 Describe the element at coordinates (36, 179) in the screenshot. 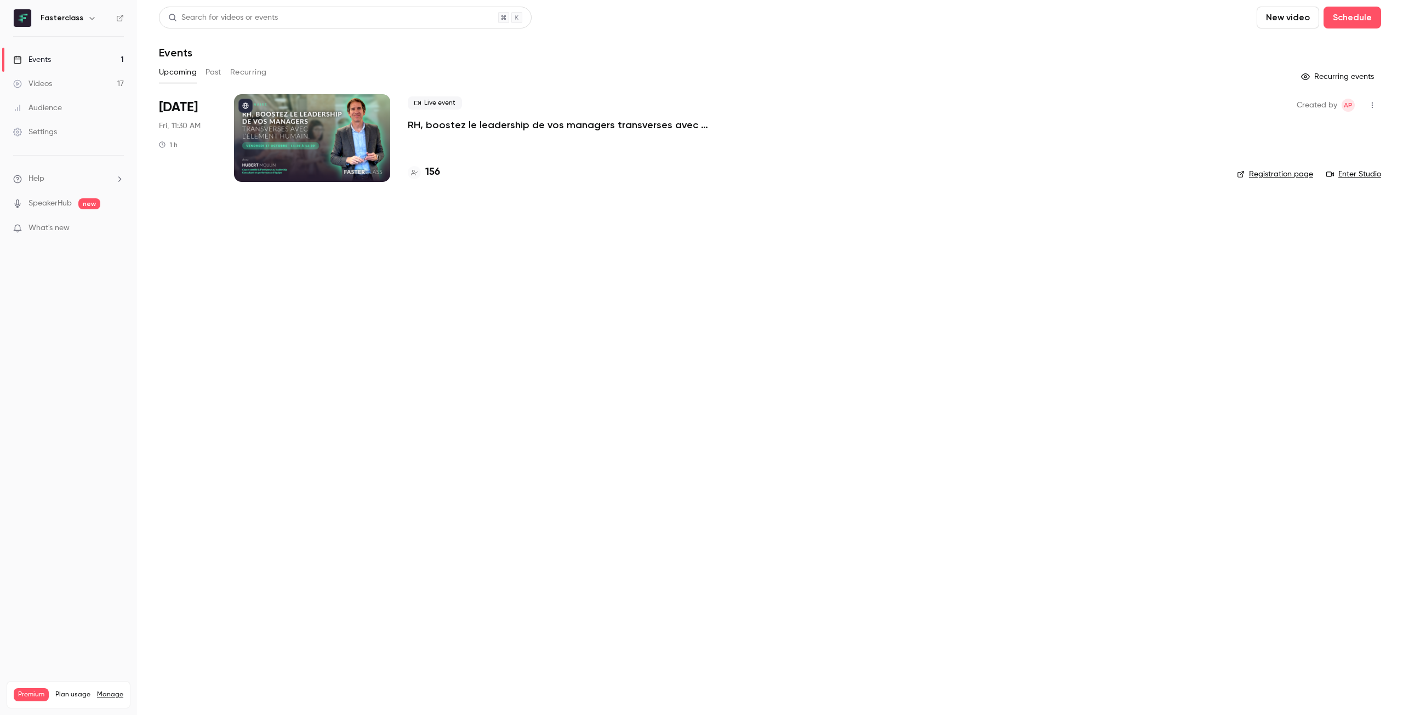

I see `span: Help` at that location.